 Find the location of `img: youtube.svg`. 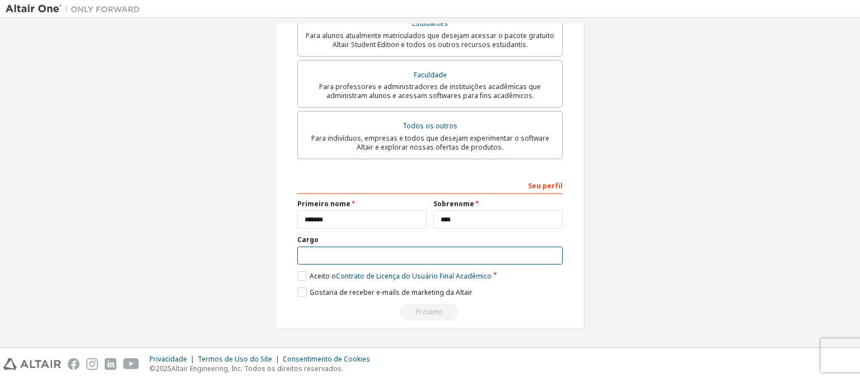

img: youtube.svg is located at coordinates (131, 363).